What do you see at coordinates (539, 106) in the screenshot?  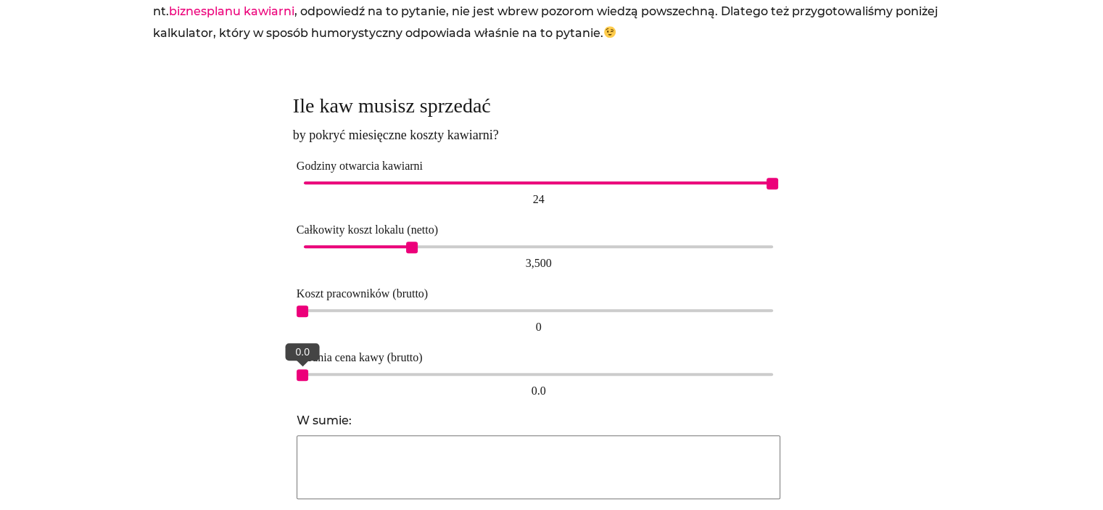 I see `h2: Ile kaw musisz sprzedać` at bounding box center [539, 106].